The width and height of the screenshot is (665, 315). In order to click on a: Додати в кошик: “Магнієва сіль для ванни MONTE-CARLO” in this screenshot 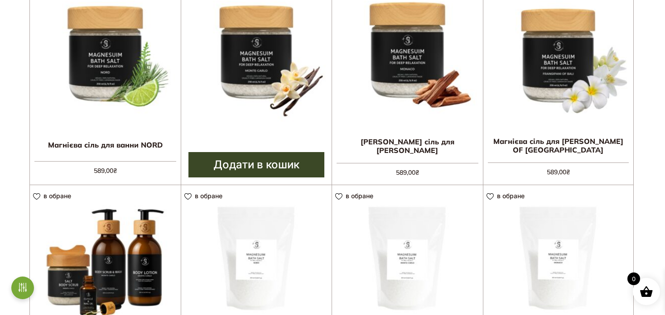, I will do `click(256, 165)`.